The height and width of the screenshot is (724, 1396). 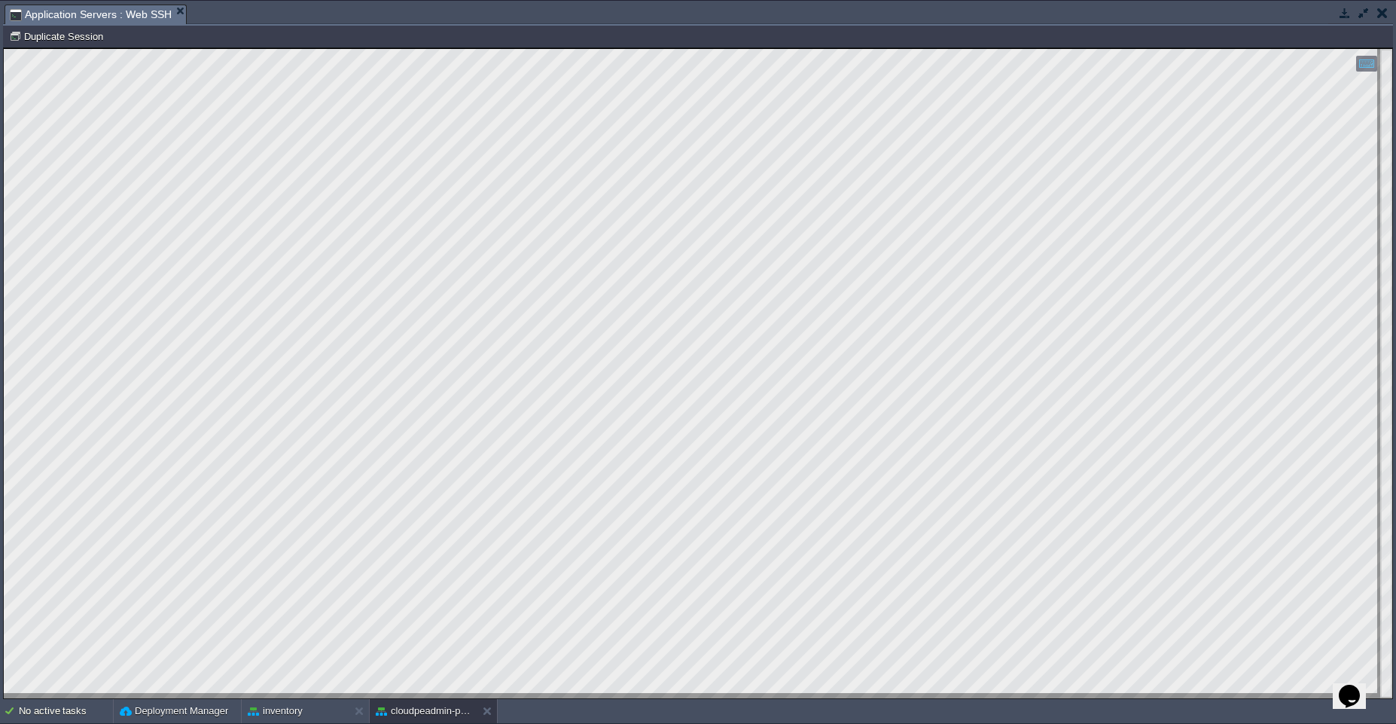 I want to click on button: inventory, so click(x=275, y=711).